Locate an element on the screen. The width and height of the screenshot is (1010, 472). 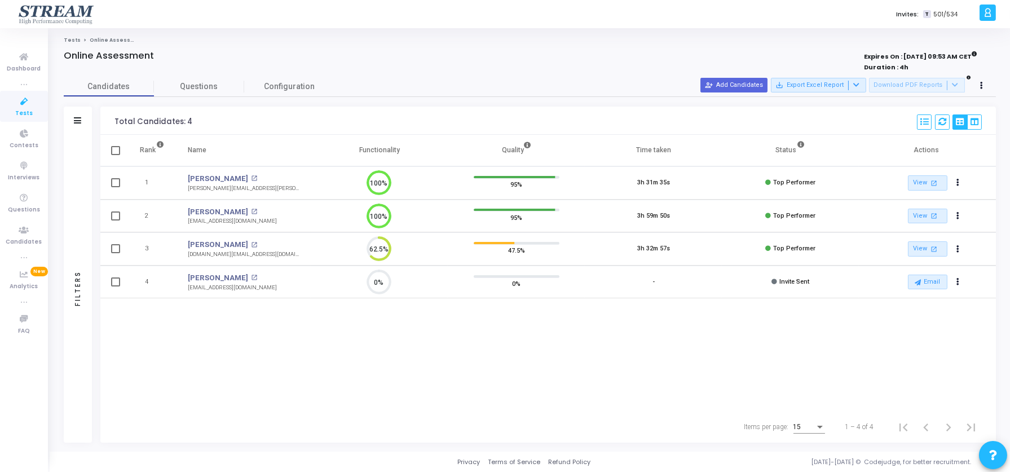
span: New is located at coordinates (39, 271).